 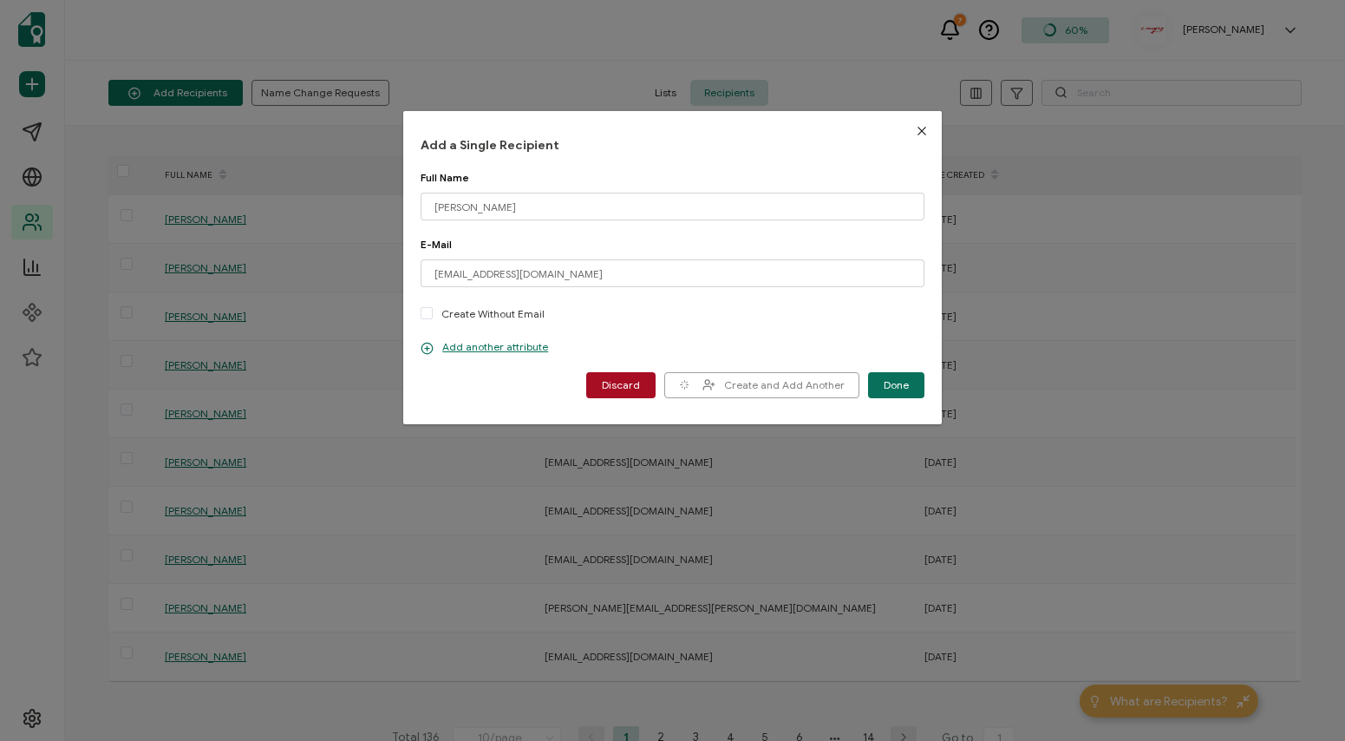 What do you see at coordinates (672, 206) in the screenshot?
I see `input: Jane Doe` at bounding box center [672, 206].